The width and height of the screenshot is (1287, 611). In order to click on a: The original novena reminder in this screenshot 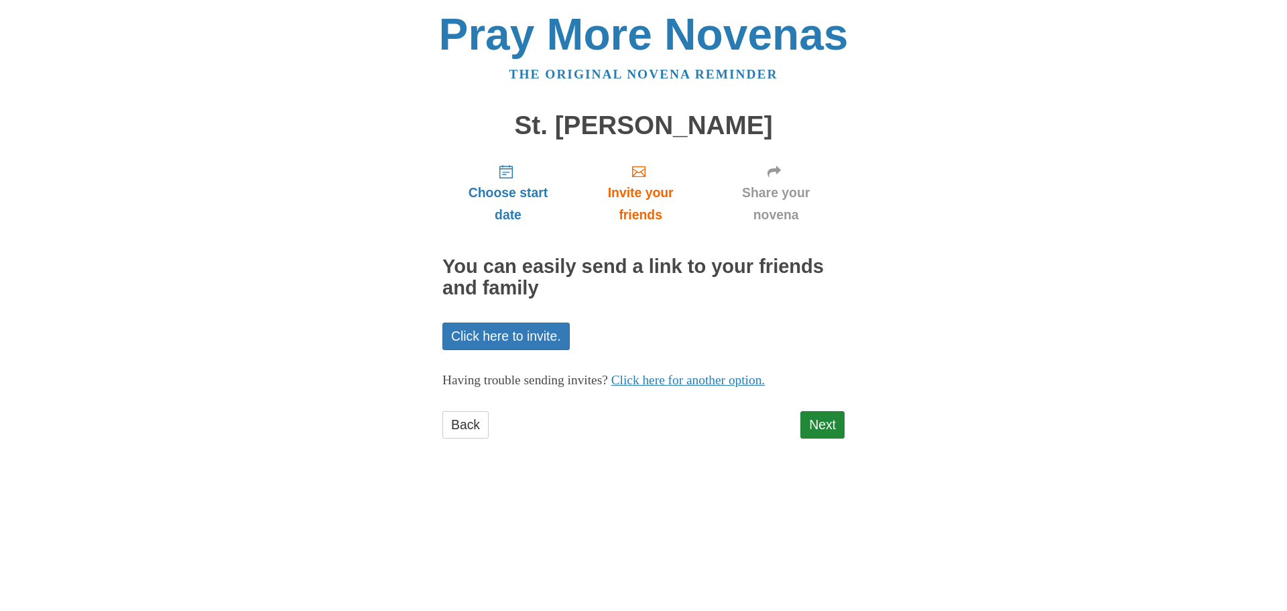, I will do `click(644, 74)`.